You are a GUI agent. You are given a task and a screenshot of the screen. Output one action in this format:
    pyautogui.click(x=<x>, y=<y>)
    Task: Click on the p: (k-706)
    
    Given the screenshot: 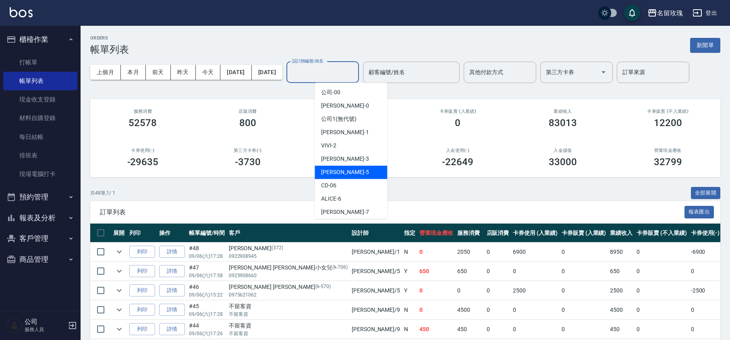 What is the action you would take?
    pyautogui.click(x=340, y=268)
    